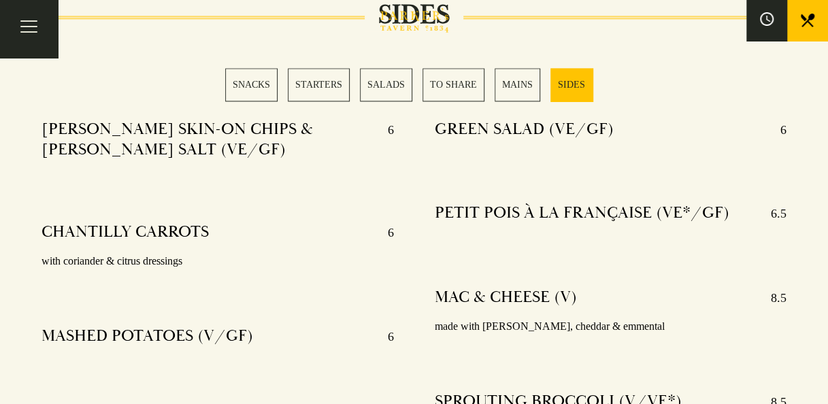 This screenshot has height=404, width=828. Describe the element at coordinates (517, 84) in the screenshot. I see `a: 5 / 6` at that location.